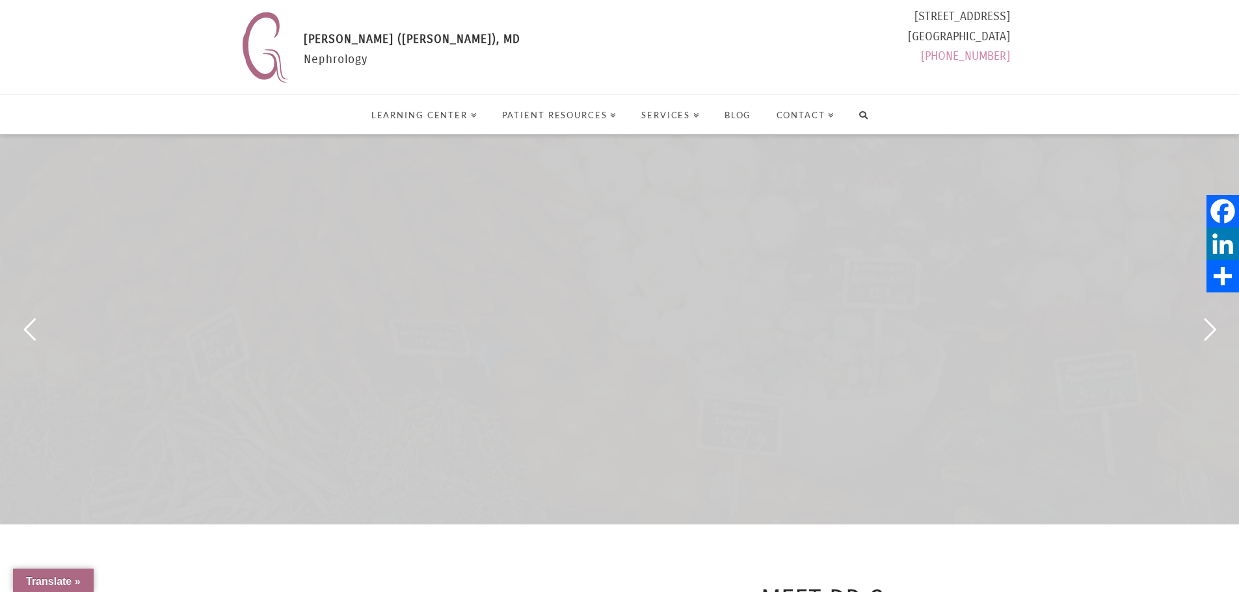 Image resolution: width=1239 pixels, height=592 pixels. I want to click on a: Contact, so click(805, 114).